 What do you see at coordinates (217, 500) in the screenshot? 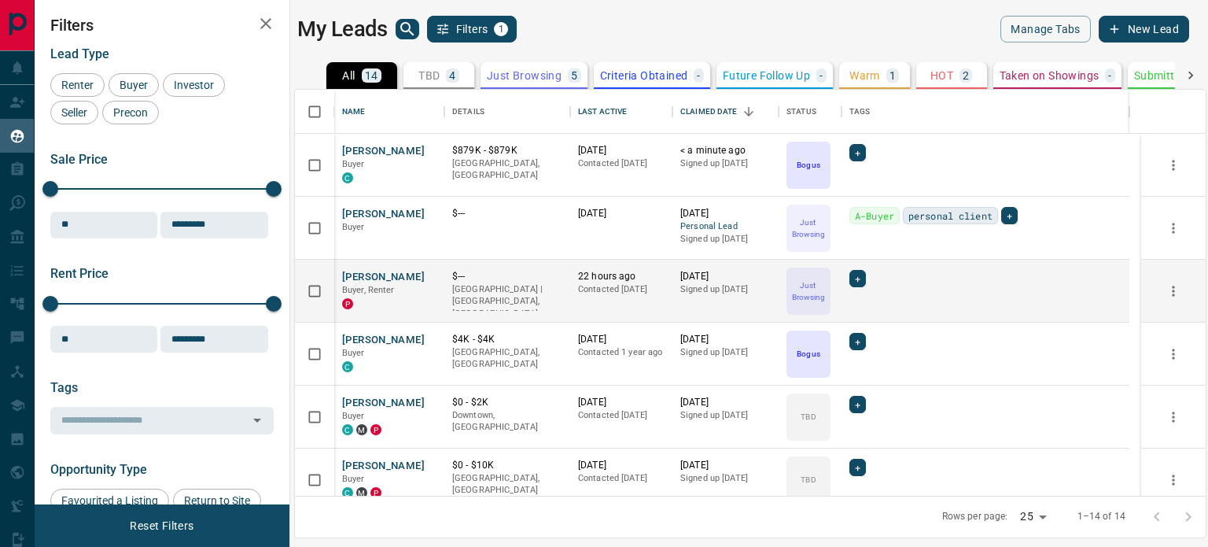
I see `span: Return to Site` at bounding box center [217, 500].